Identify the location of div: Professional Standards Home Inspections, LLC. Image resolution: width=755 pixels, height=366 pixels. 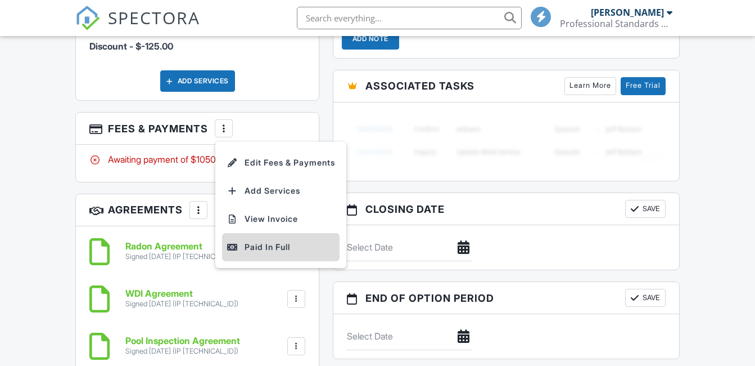
(616, 24).